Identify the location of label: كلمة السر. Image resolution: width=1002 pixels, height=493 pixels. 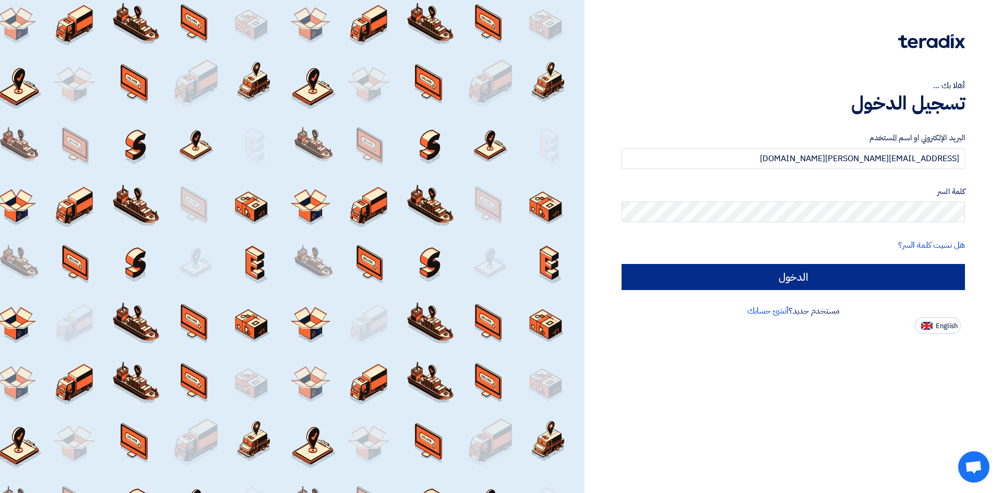
(793, 191).